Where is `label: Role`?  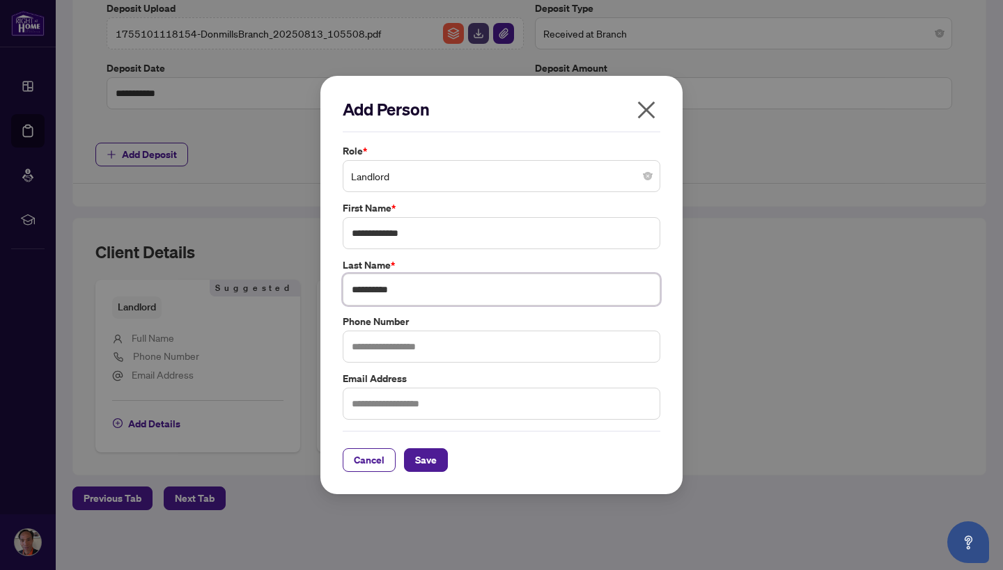 label: Role is located at coordinates (501, 151).